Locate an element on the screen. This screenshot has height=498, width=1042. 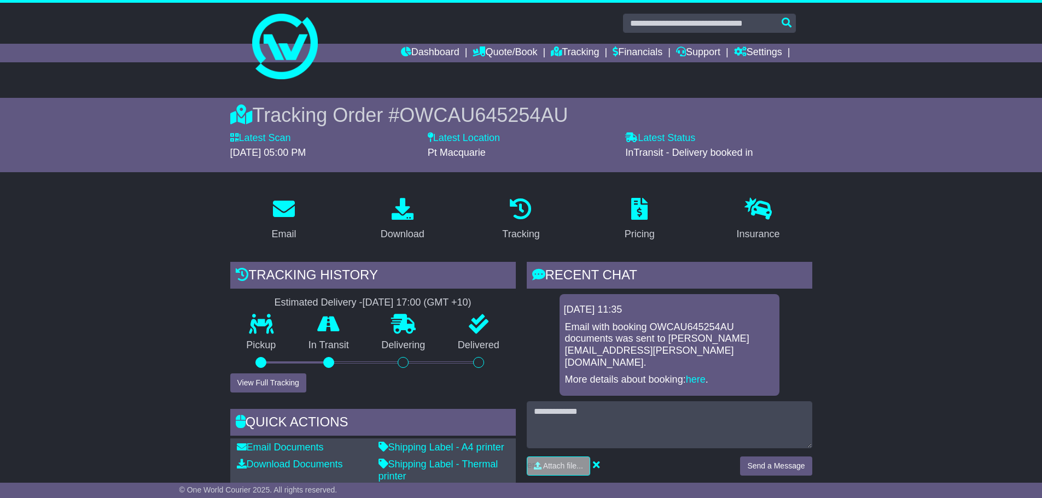
a: Support is located at coordinates (698, 53).